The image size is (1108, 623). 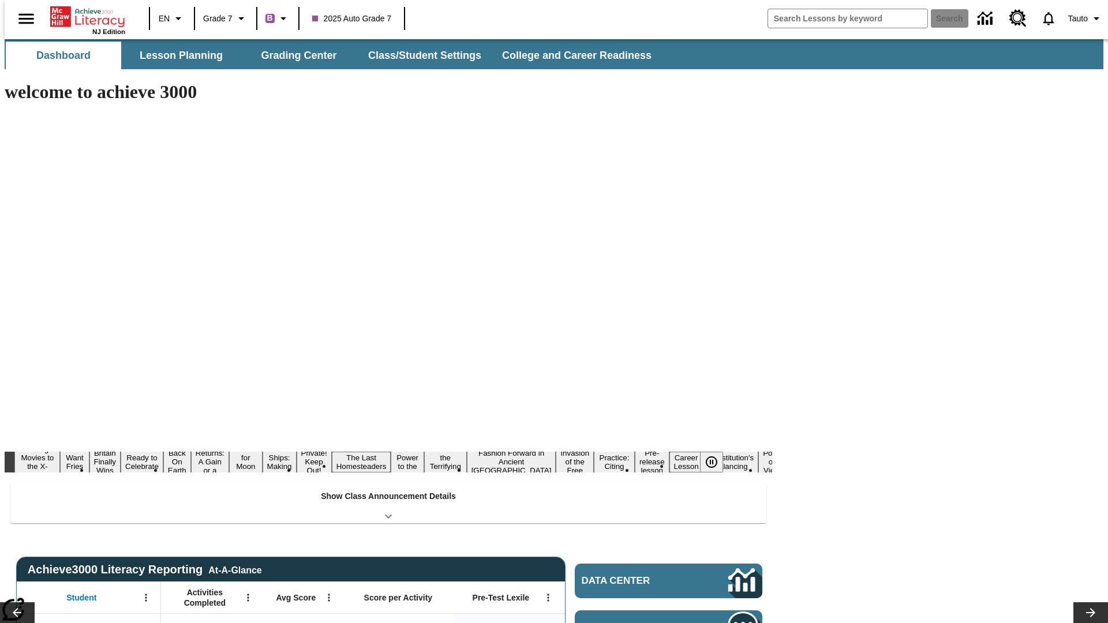 I want to click on button: Dashboard, so click(x=63, y=55).